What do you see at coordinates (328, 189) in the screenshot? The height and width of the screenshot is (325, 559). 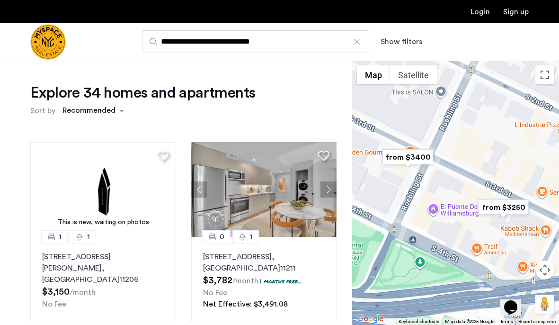 I see `button: Next apartment` at bounding box center [328, 189].